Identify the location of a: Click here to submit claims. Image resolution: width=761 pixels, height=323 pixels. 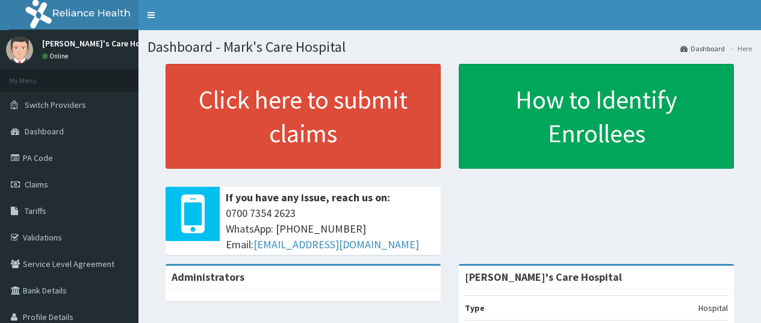
(303, 116).